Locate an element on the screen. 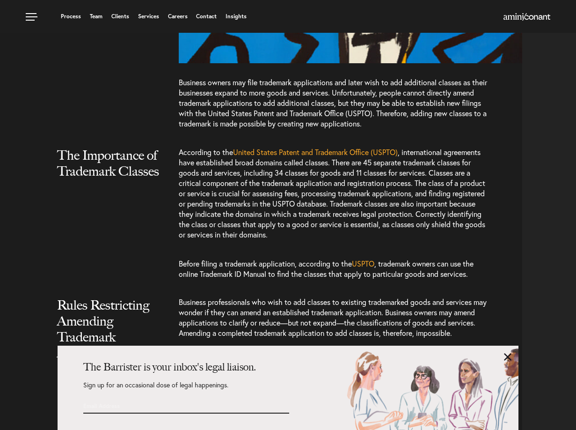 The height and width of the screenshot is (430, 576). h2: Rules Restricting Amending Trademark Applications is located at coordinates (109, 338).